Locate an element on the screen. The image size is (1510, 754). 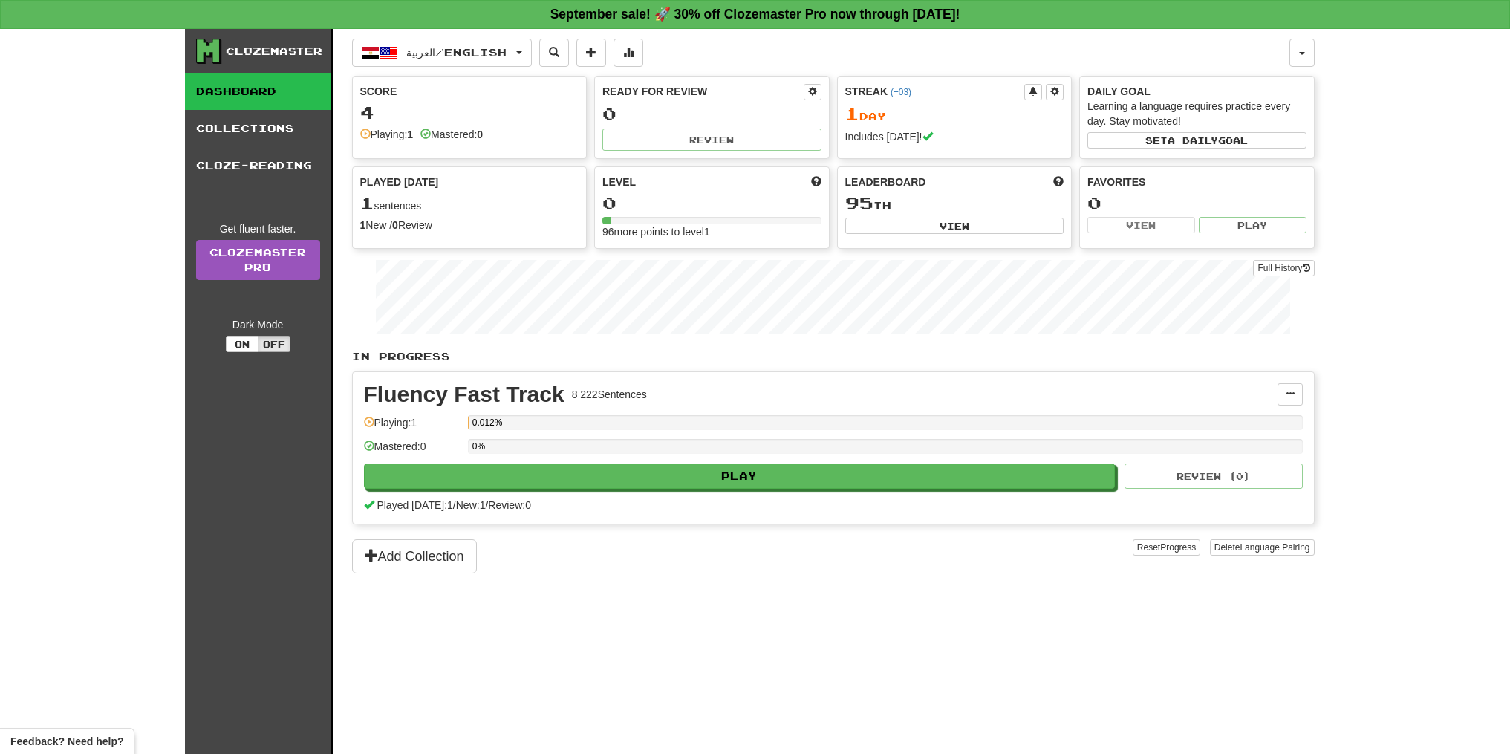
div: 4 is located at coordinates (469, 112).